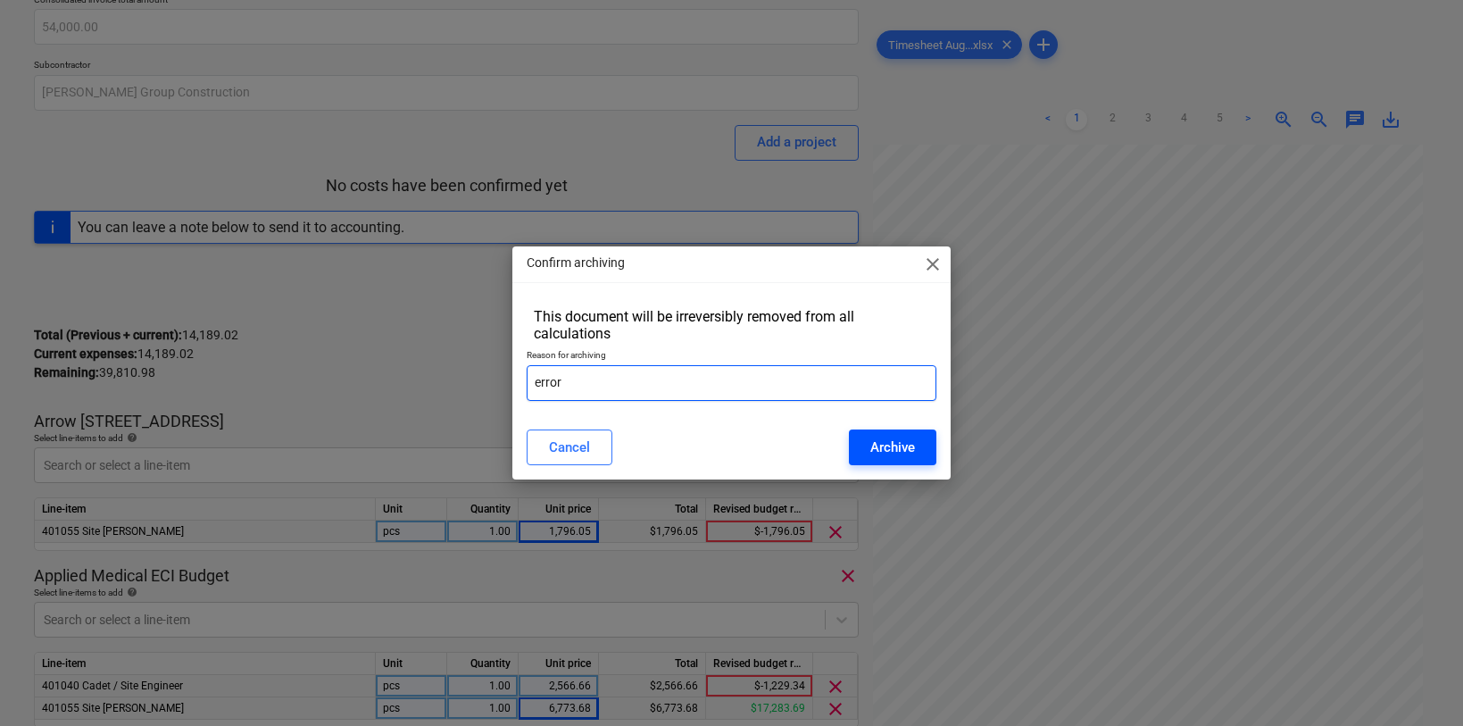 The image size is (1463, 726). What do you see at coordinates (1418, 683) in the screenshot?
I see `div: Chat Widget` at bounding box center [1418, 683].